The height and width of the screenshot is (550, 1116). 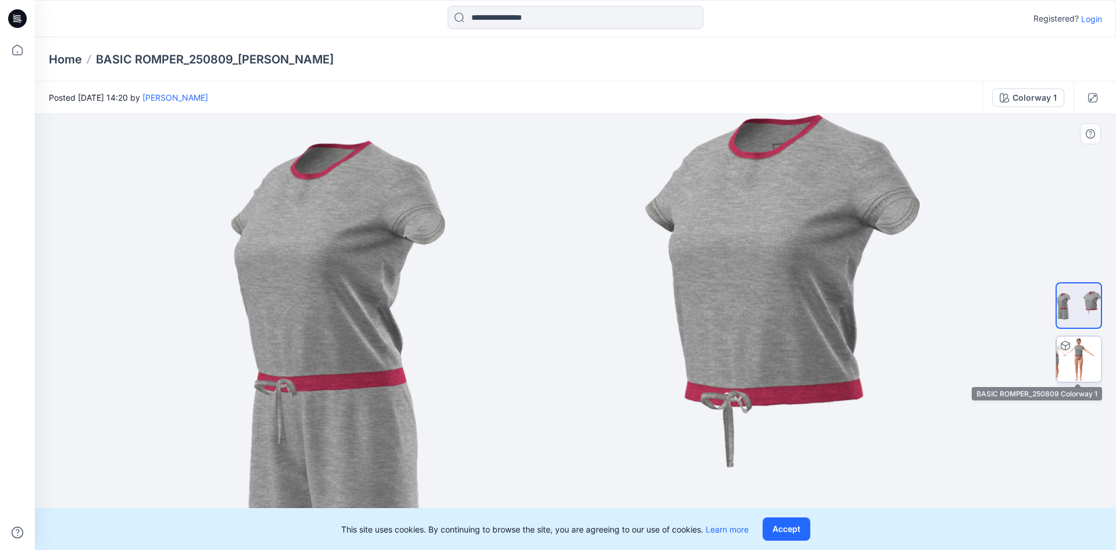 I want to click on img: eyJhbGciOiJIUzI1NiIsImtpZCI6IjAiLCJzbHQiOiJzZXMiLCJ0eXAiOiJKV1QifQ.eyJkYXRhIjp7InR5cGUiOiJzdG9yYW..., so click(x=576, y=331).